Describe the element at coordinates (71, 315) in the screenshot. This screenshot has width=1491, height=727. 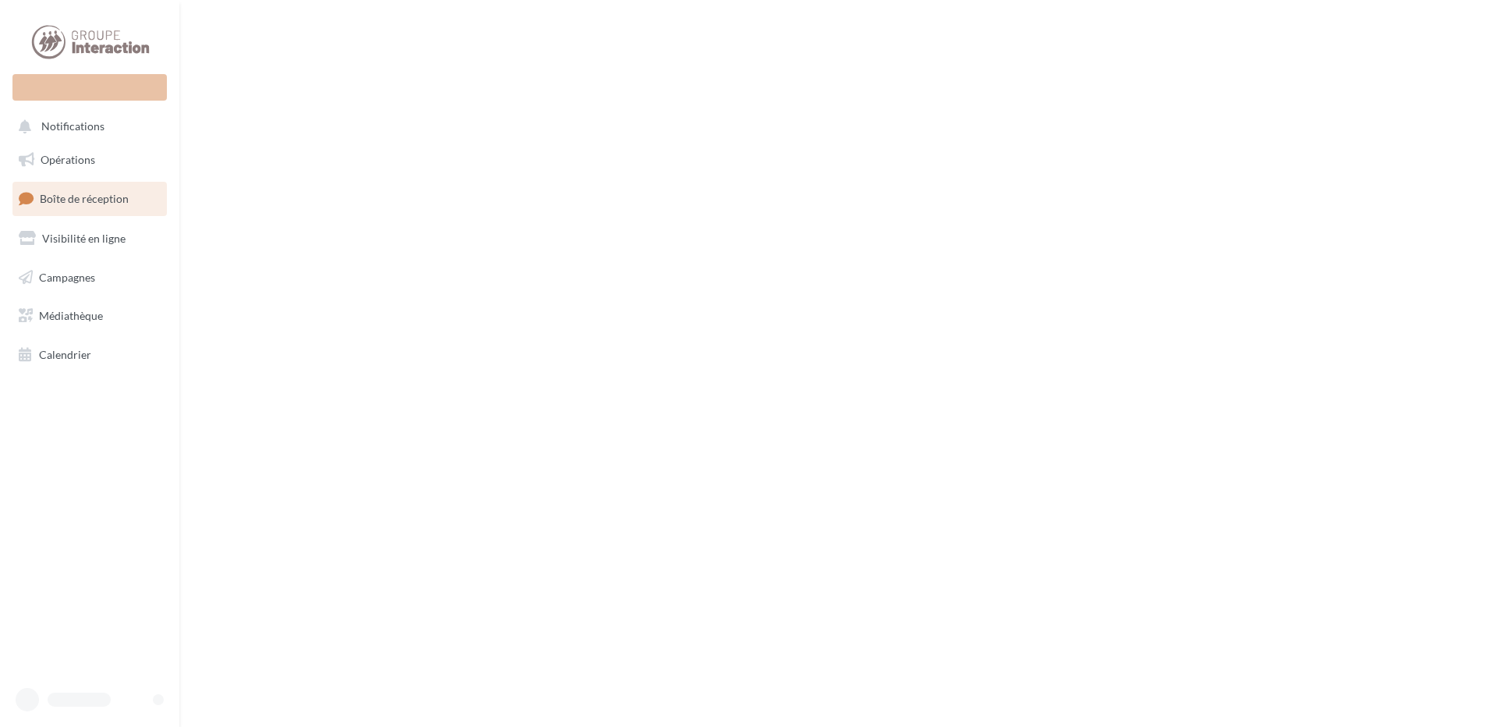
I see `span: Médiathèque` at that location.